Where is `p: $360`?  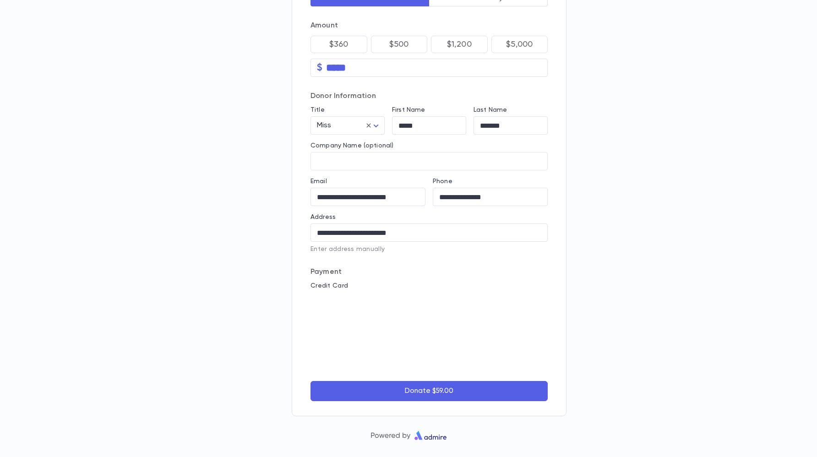
p: $360 is located at coordinates (339, 44).